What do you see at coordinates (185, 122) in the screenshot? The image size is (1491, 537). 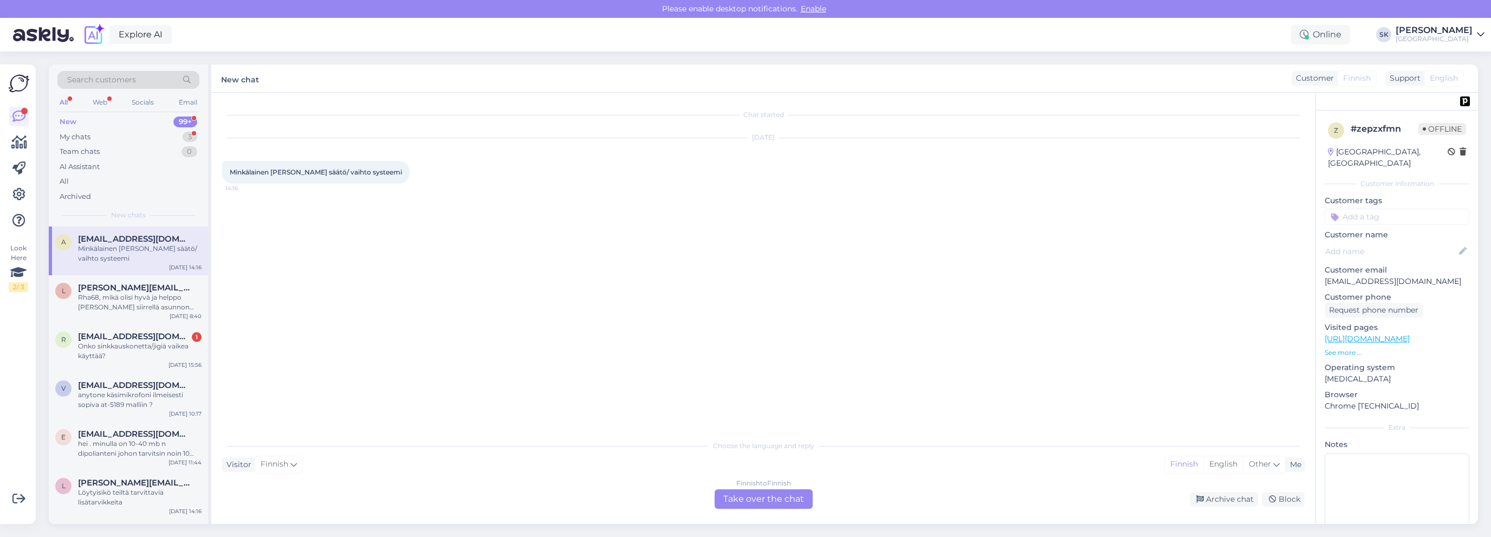 I see `div: 99+` at bounding box center [185, 122].